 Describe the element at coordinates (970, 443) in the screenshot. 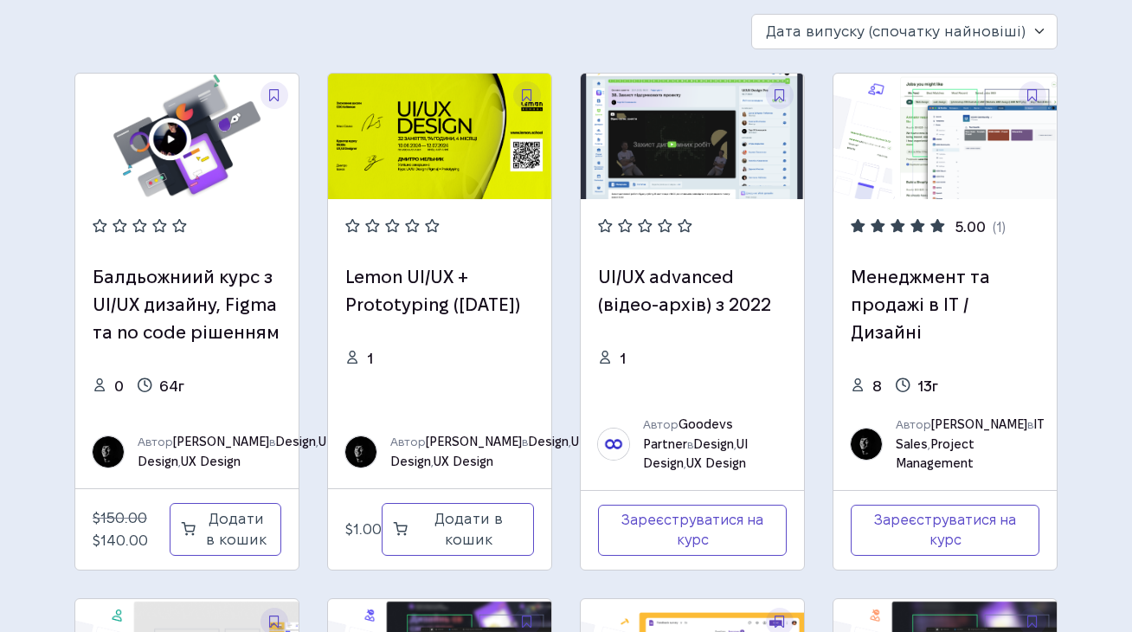

I see `div: Автор в ,` at that location.